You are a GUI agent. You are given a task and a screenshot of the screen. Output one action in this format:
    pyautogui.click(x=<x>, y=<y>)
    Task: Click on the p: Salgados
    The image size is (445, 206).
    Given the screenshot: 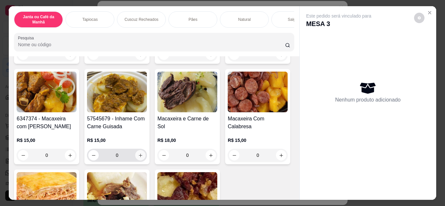 What is the action you would take?
    pyautogui.click(x=296, y=20)
    